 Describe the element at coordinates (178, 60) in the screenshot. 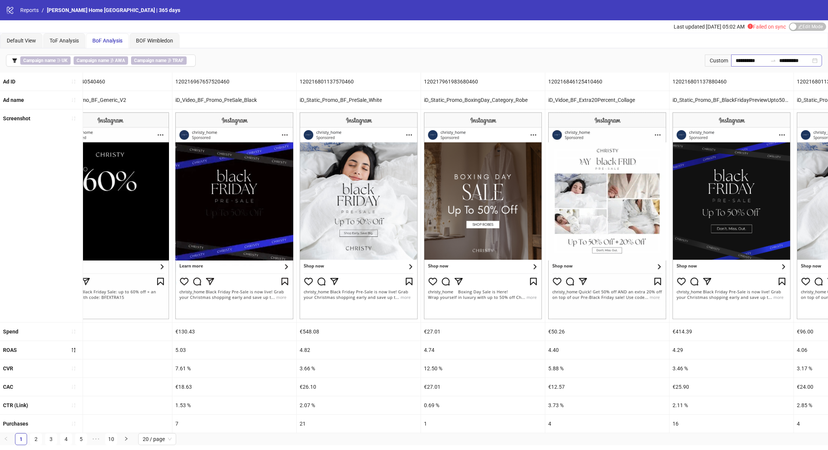

I see `b: TRAF` at that location.